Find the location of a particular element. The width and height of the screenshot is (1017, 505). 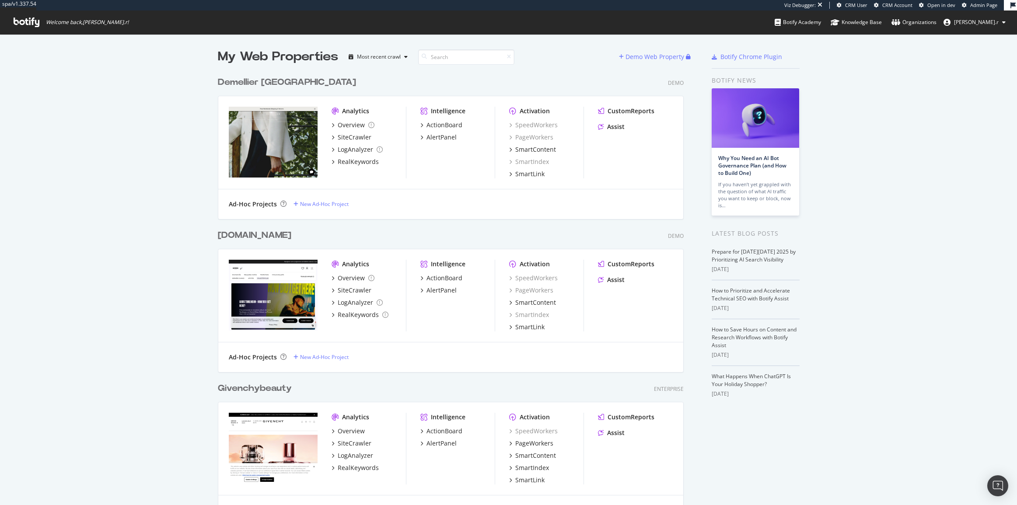

a: CRM User is located at coordinates (852, 5).